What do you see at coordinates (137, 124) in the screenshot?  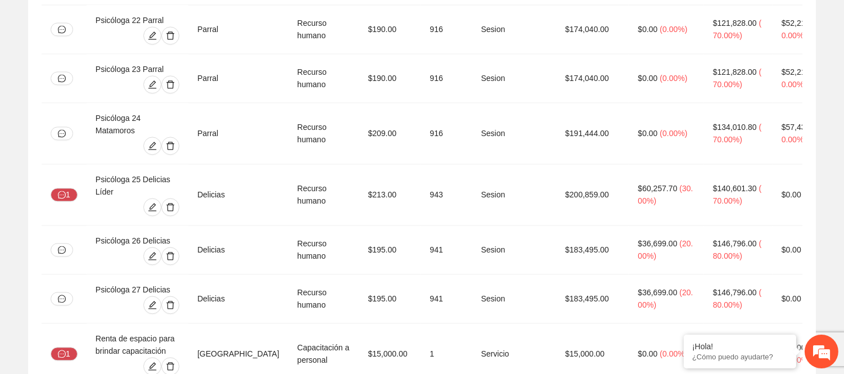 I see `div: Psicóloga 24 Matamoros` at bounding box center [137, 124].